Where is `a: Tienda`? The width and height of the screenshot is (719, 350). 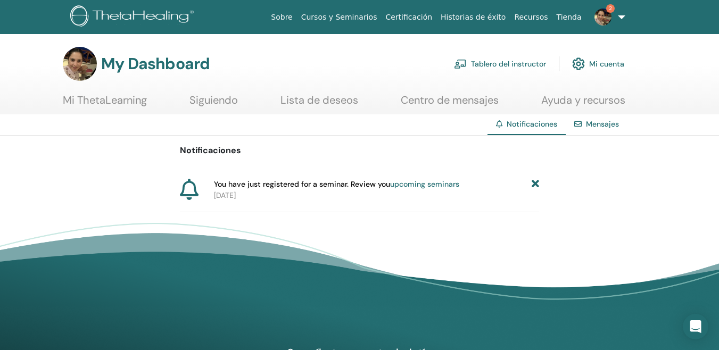 a: Tienda is located at coordinates (569, 17).